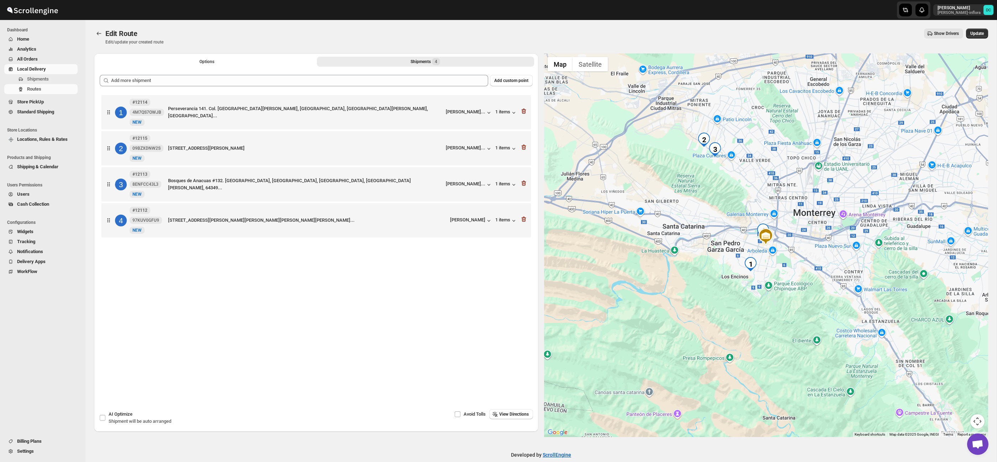 The image size is (997, 462). Describe the element at coordinates (41, 139) in the screenshot. I see `button: Locations, Rules & Rates` at that location.